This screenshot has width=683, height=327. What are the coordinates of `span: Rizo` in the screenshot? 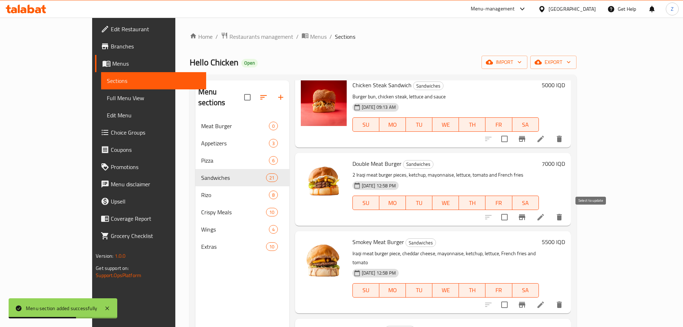 It's located at (235, 195).